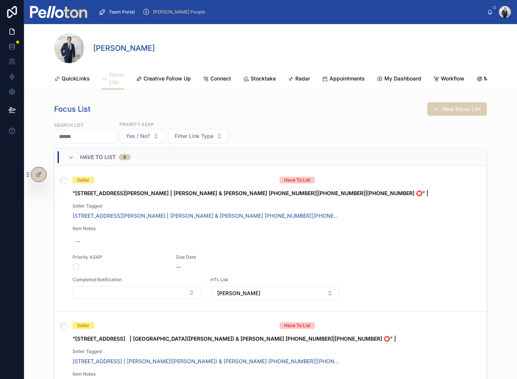  Describe the element at coordinates (118, 12) in the screenshot. I see `a: Team Portal` at that location.